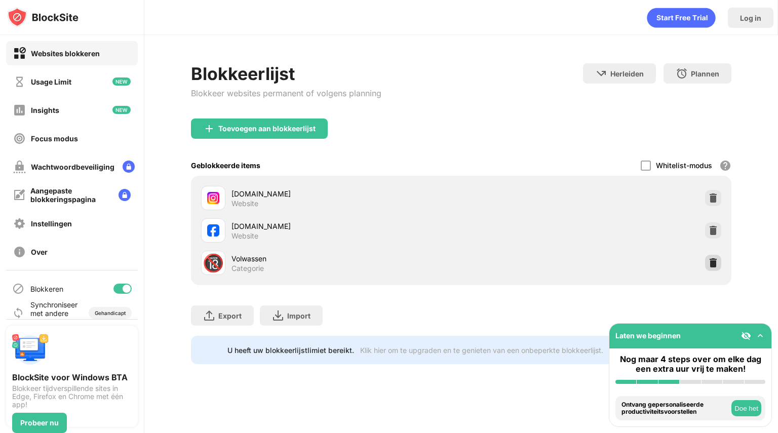 This screenshot has width=778, height=433. I want to click on img: about-off.svg, so click(19, 252).